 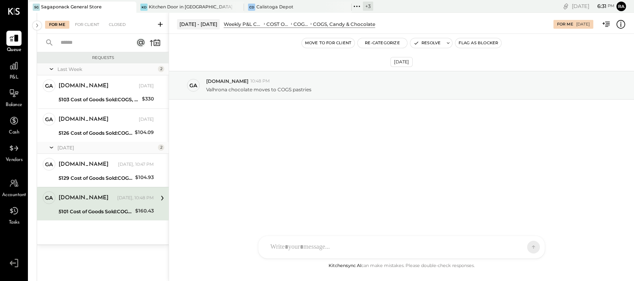 I want to click on div: Calistoga Depot, so click(x=275, y=7).